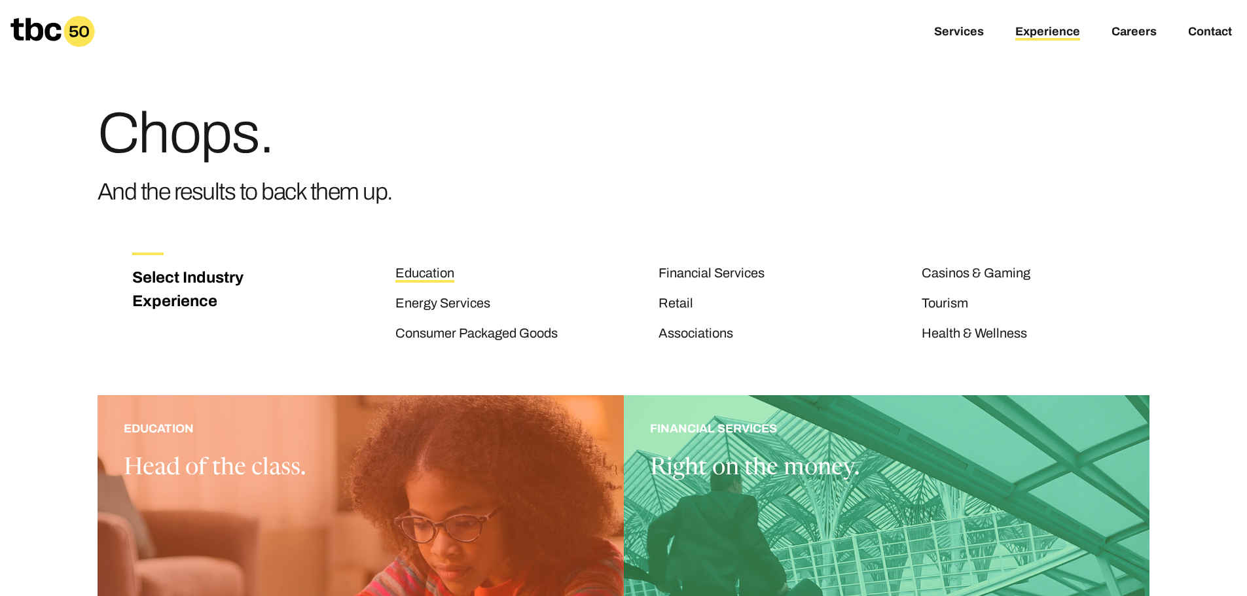  What do you see at coordinates (52, 31) in the screenshot?
I see `a: Homepage` at bounding box center [52, 31].